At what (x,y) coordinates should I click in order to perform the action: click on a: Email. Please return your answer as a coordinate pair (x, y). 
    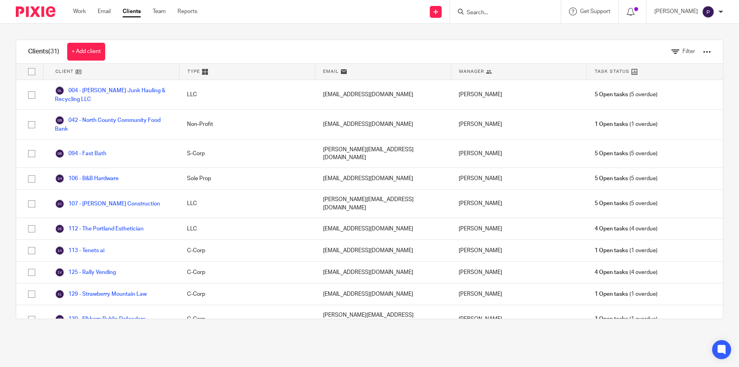
    Looking at the image, I should click on (104, 11).